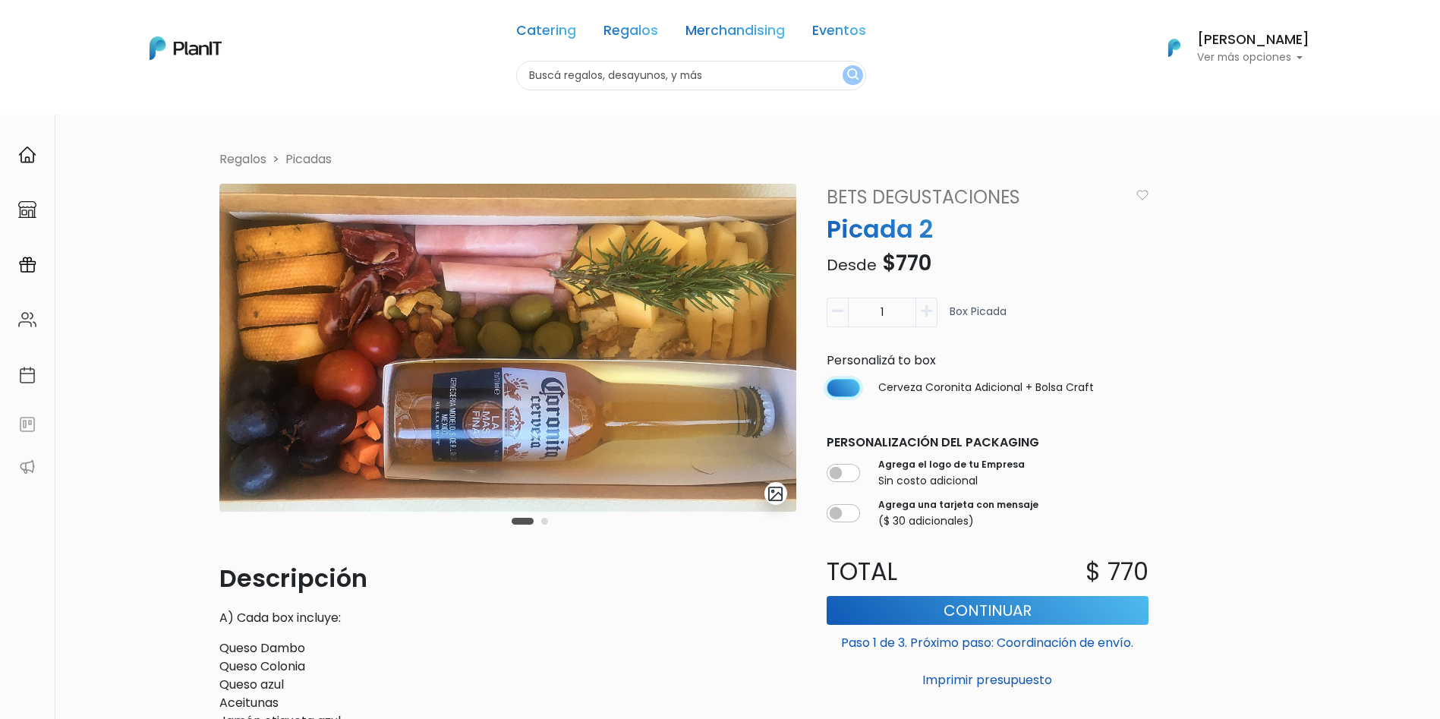 The height and width of the screenshot is (719, 1440). I want to click on p: Sin costo adicional, so click(951, 481).